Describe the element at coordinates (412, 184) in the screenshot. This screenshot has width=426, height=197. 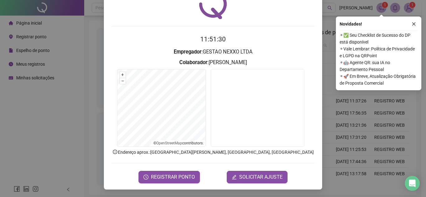
I see `div: Open Intercom Messenger` at that location.